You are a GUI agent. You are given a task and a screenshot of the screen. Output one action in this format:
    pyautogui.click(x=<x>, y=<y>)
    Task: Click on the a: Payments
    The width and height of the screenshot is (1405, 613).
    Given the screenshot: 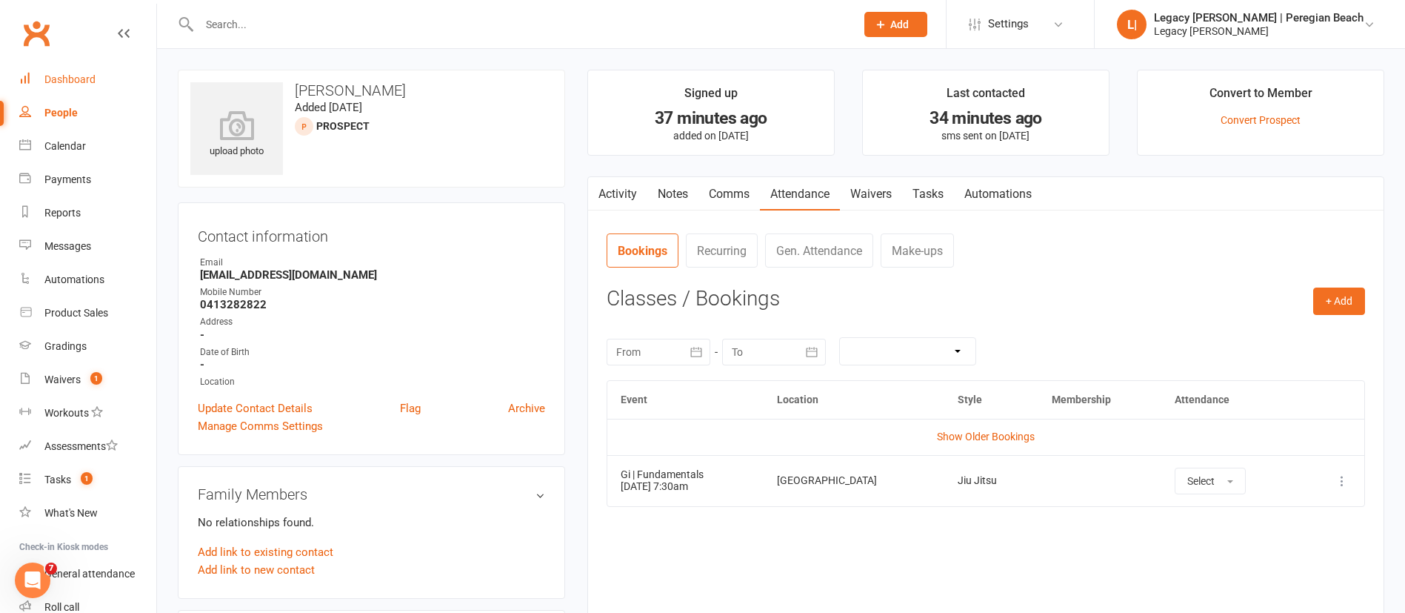 What is the action you would take?
    pyautogui.click(x=87, y=179)
    